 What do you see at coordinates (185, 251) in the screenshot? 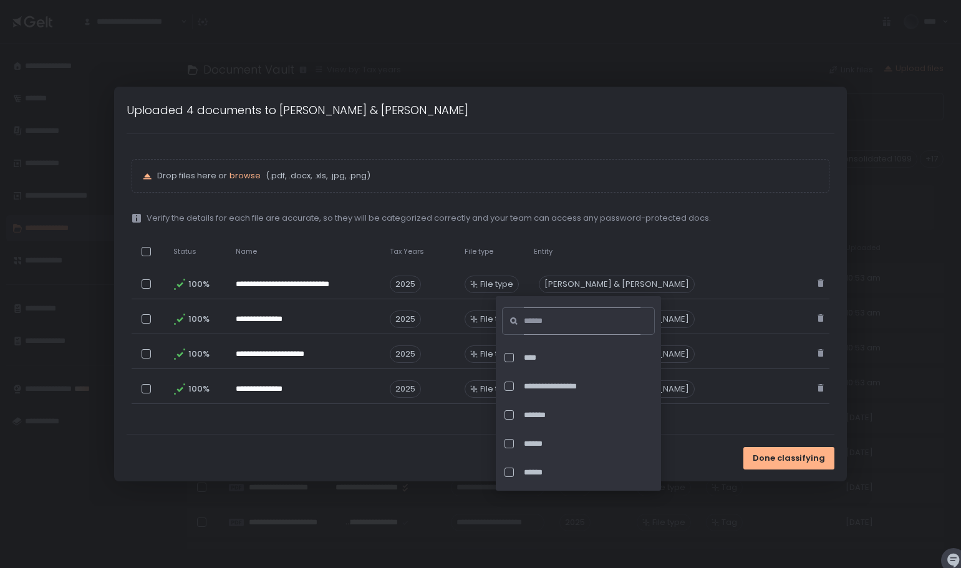
I see `span: Status` at bounding box center [185, 251].